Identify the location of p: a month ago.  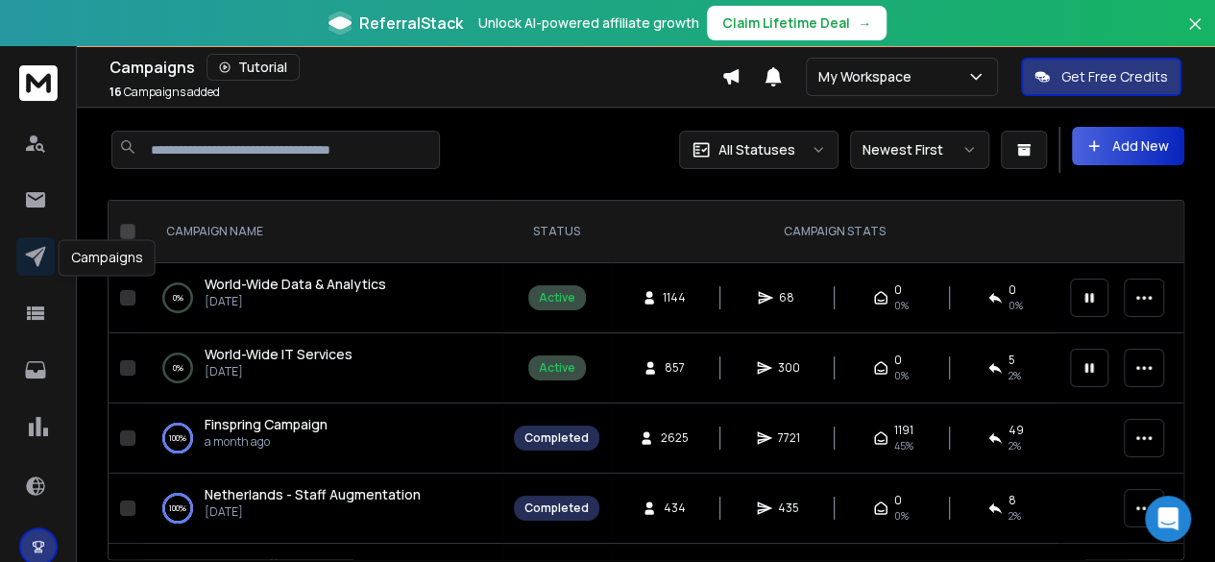
(266, 442).